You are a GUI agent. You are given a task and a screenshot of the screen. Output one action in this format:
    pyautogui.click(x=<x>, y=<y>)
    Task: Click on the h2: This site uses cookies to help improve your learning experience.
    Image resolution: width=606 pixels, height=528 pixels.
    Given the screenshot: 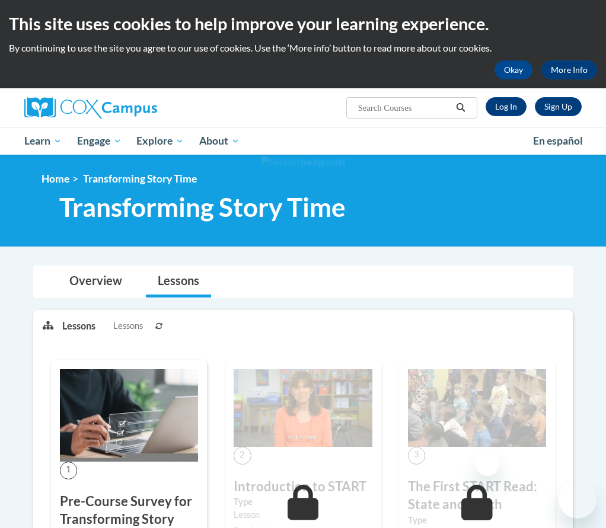 What is the action you would take?
    pyautogui.click(x=303, y=24)
    